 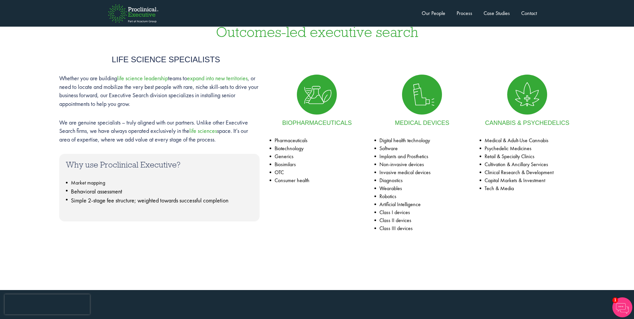 What do you see at coordinates (159, 131) in the screenshot?
I see `p: We are genuine specialists – truly aligned with our partners. Unlike other Executive Search firms...` at bounding box center [159, 131].